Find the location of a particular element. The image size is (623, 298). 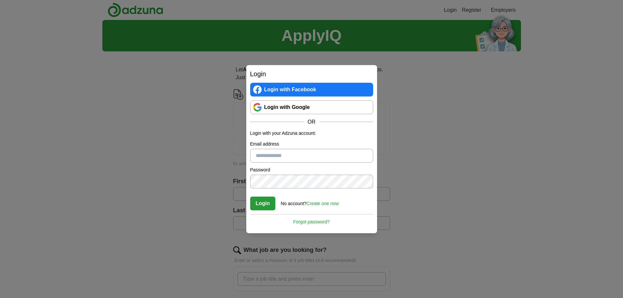

div: No account? is located at coordinates (310, 201).